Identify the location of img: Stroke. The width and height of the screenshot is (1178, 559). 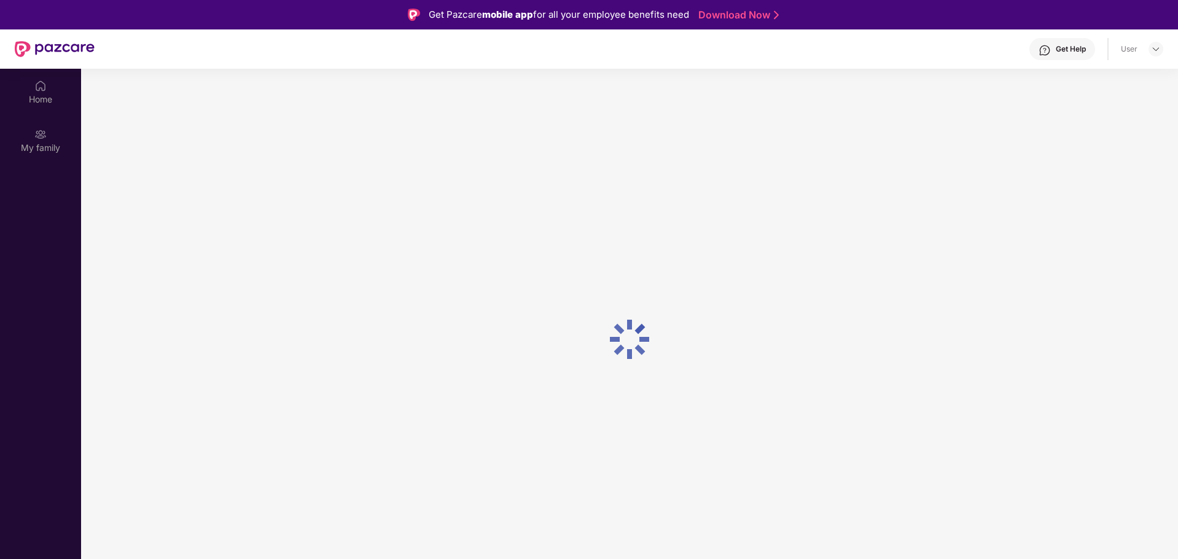
(776, 15).